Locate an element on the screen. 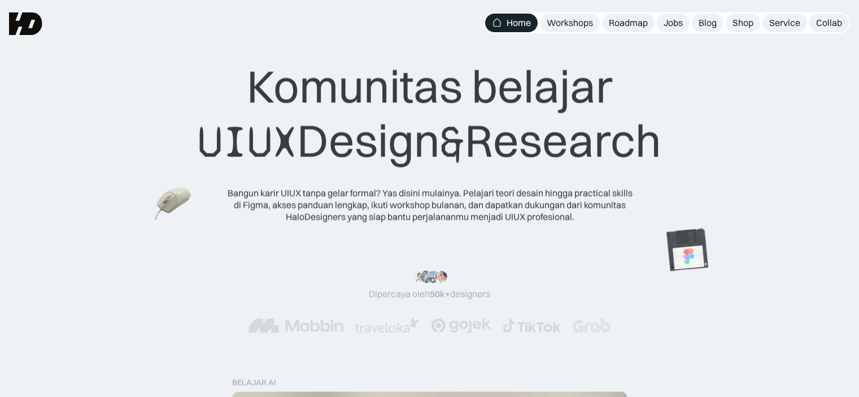 The image size is (859, 397). div: Komunitas belajar Design Research is located at coordinates (429, 114).